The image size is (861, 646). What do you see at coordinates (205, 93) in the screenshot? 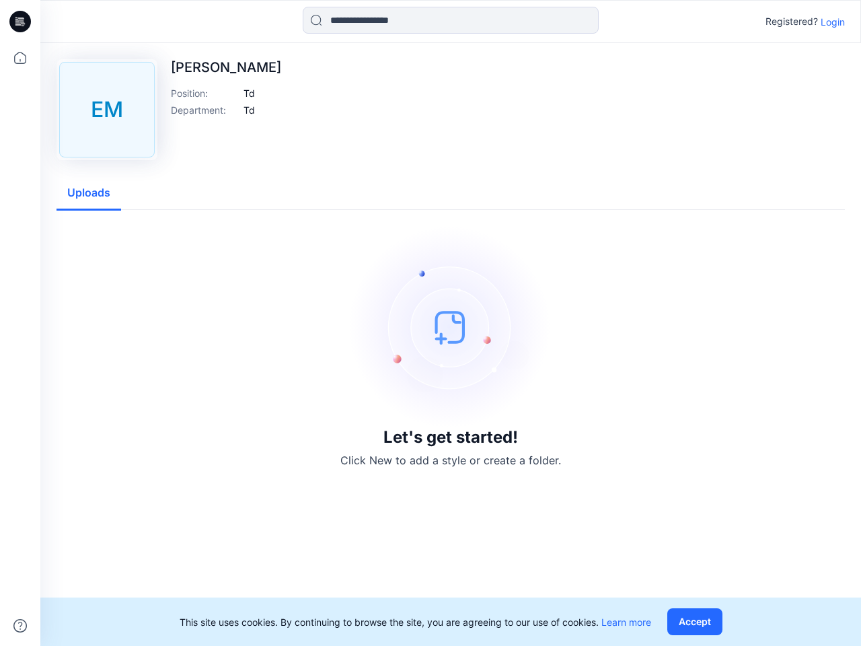
I see `p: Position :` at bounding box center [205, 93].